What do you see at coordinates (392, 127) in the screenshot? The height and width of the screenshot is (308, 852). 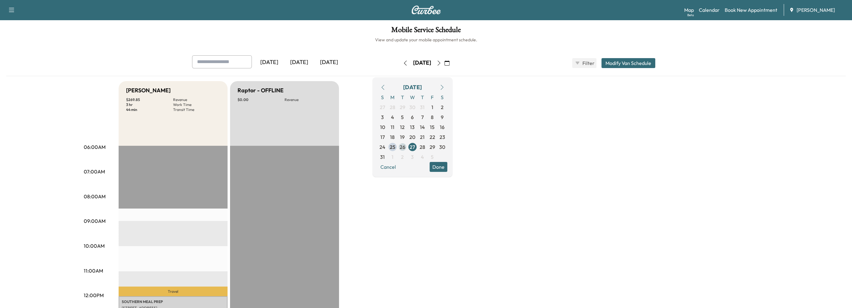 I see `span: 11` at bounding box center [392, 127].